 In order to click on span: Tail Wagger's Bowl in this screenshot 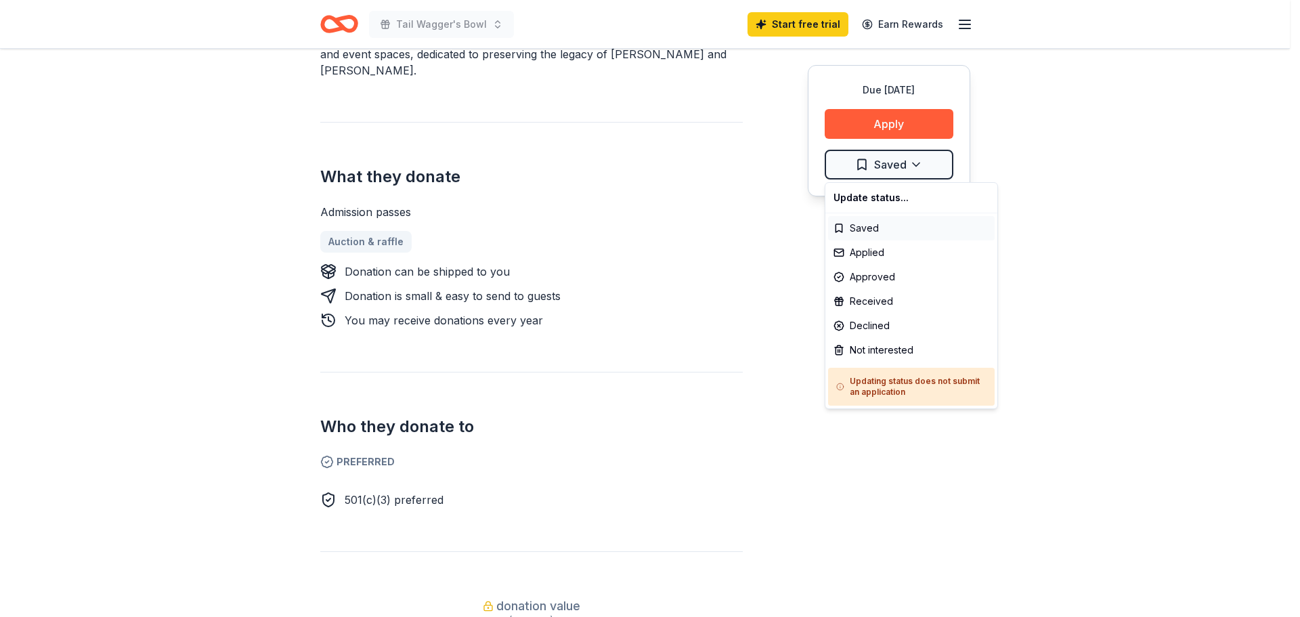, I will do `click(442, 24)`.